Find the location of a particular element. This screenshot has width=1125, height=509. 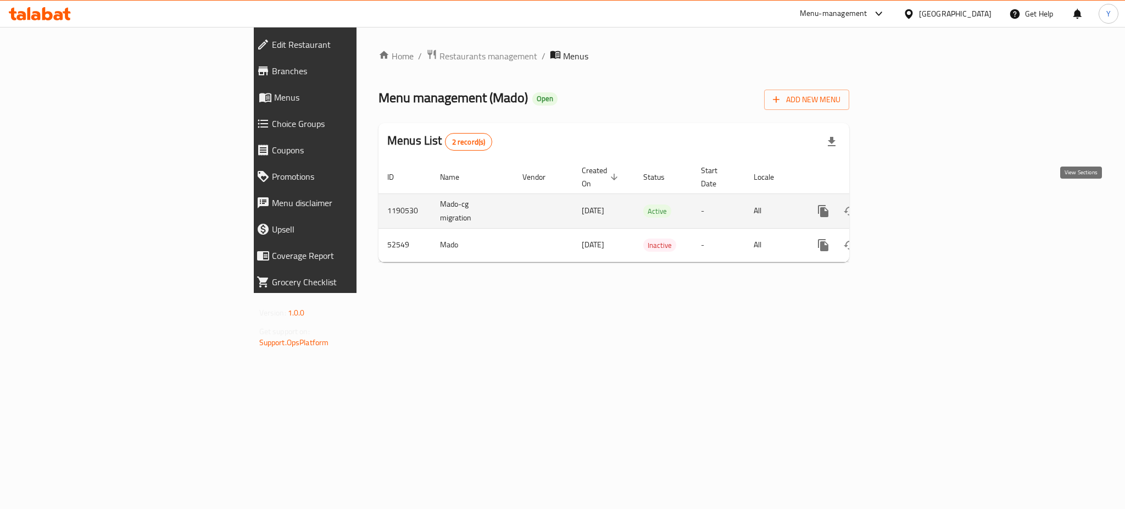

span: Add New Menu is located at coordinates (806, 99).